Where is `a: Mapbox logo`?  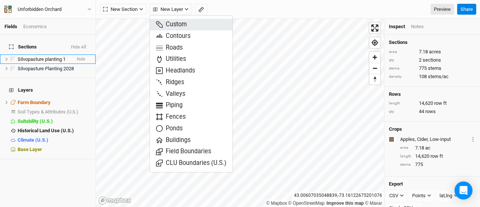 a: Mapbox logo is located at coordinates (115, 200).